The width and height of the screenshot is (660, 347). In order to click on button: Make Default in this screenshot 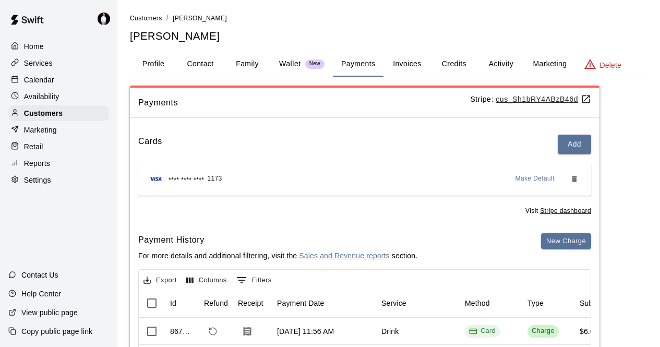, I will do `click(536, 179)`.